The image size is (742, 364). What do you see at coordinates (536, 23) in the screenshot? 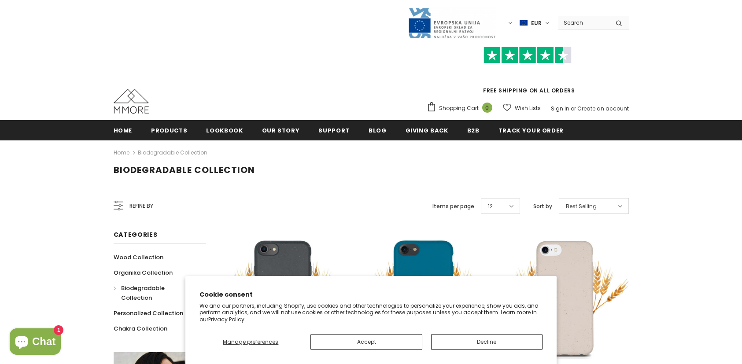
I see `span: EUR` at bounding box center [536, 23].